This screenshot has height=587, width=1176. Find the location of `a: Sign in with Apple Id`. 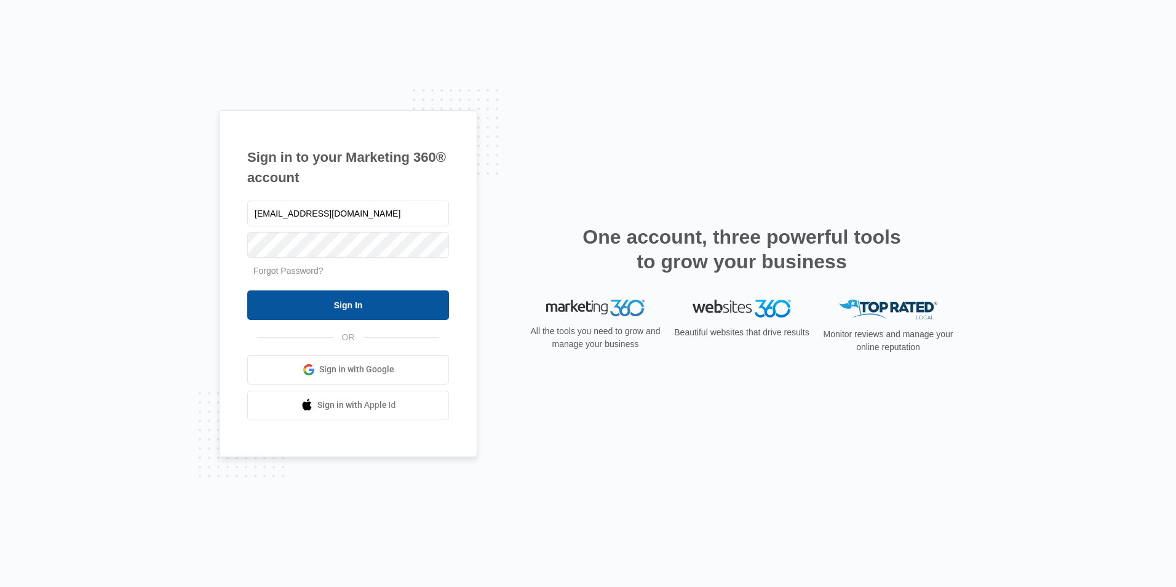

a: Sign in with Apple Id is located at coordinates (348, 405).